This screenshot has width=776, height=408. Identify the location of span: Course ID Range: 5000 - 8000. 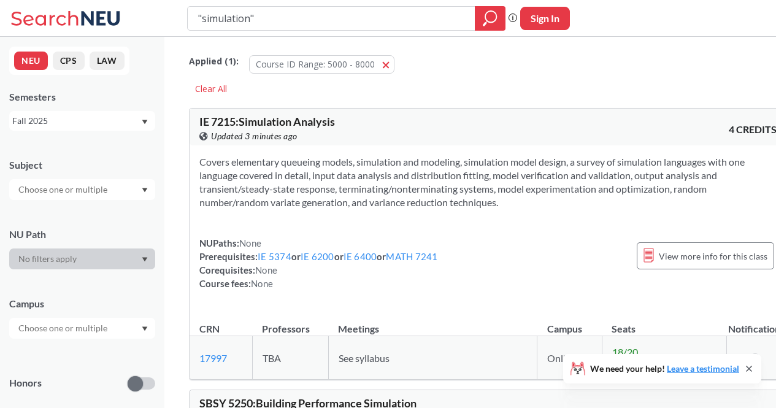
(315, 64).